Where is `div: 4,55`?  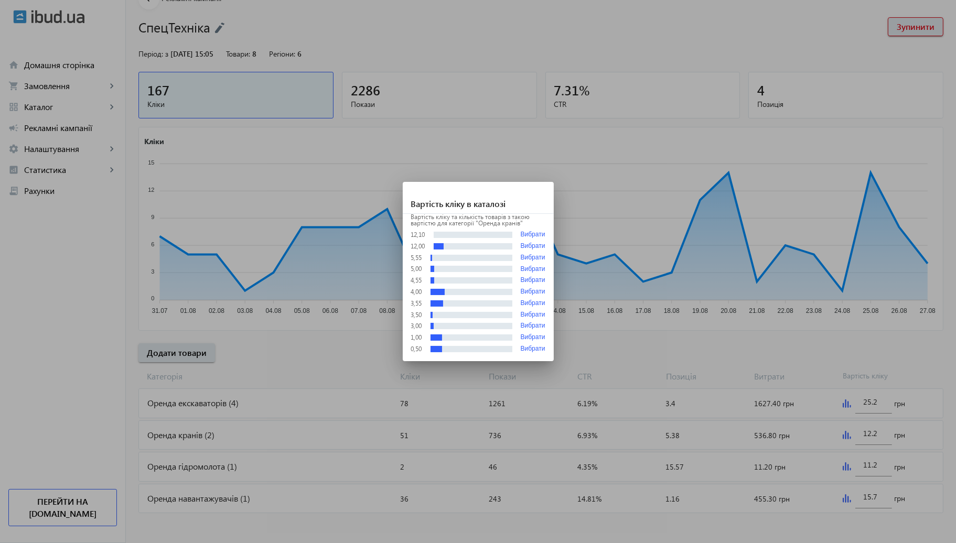 div: 4,55 is located at coordinates (416, 281).